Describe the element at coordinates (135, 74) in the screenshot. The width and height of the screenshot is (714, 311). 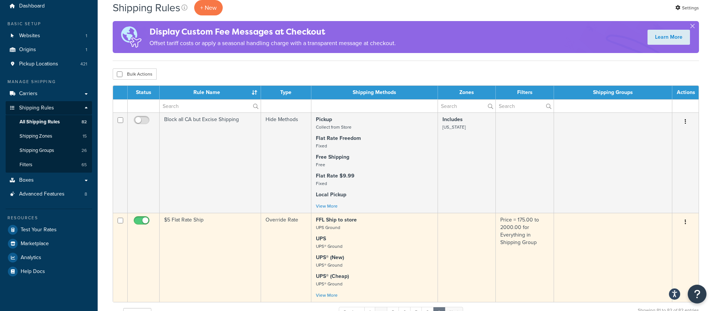
I see `button: Bulk Actions` at that location.